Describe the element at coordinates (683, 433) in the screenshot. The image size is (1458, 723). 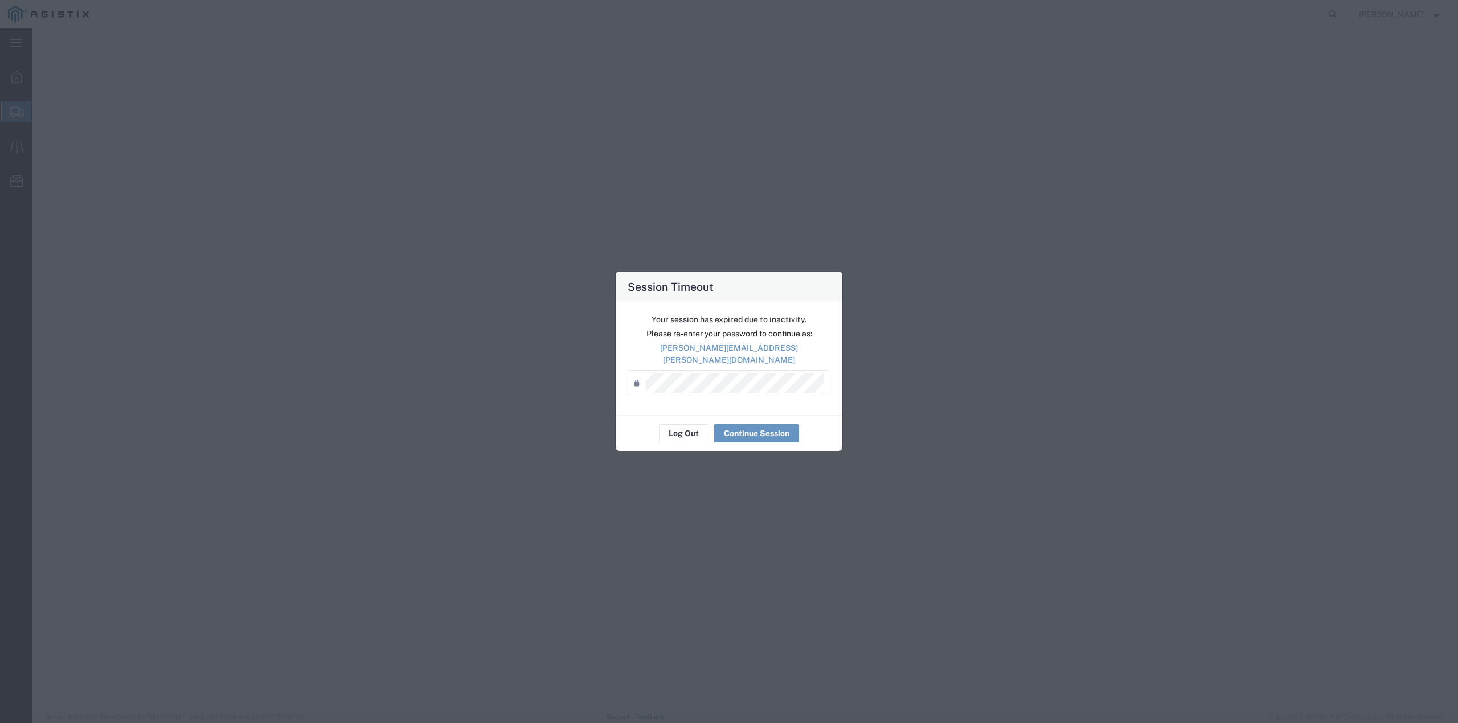
I see `button: Log Out` at that location.